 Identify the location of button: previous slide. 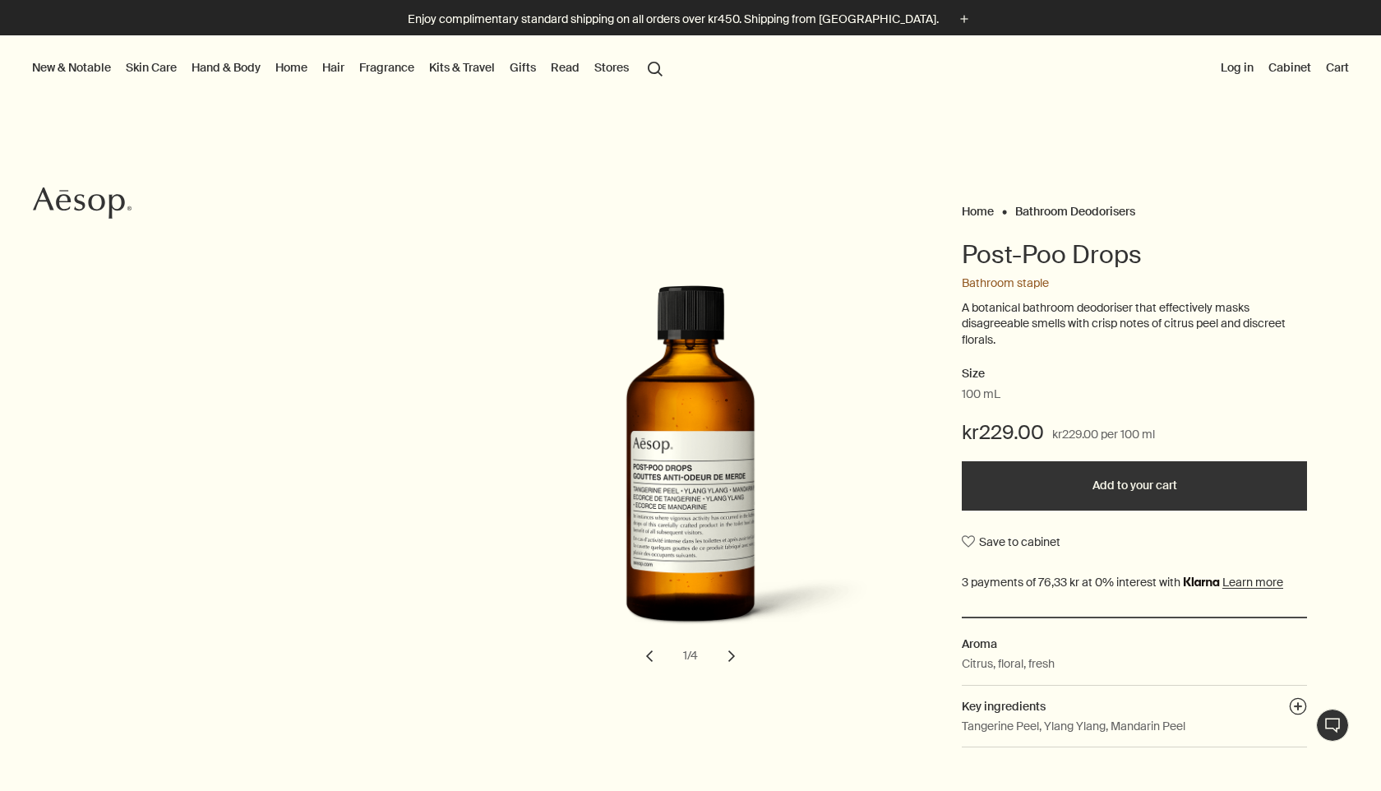
(649, 656).